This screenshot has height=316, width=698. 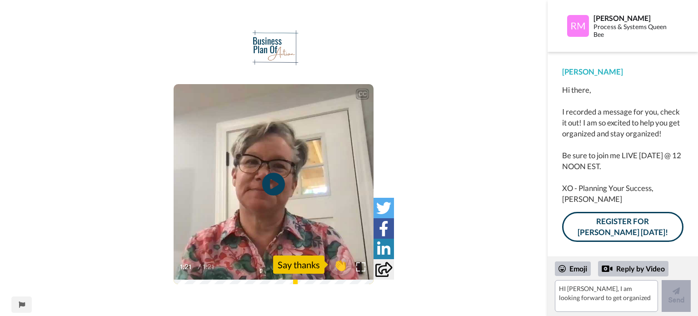 I want to click on div: Process & Systems Queen Bee, so click(x=633, y=31).